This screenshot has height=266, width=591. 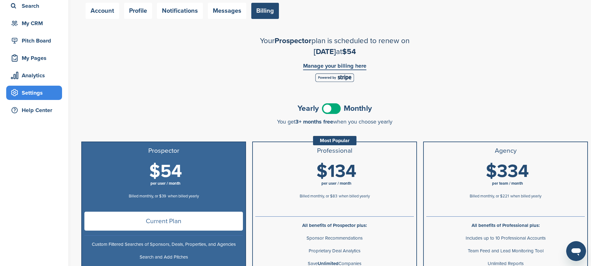 What do you see at coordinates (334, 78) in the screenshot?
I see `img: Stripe` at bounding box center [334, 78].